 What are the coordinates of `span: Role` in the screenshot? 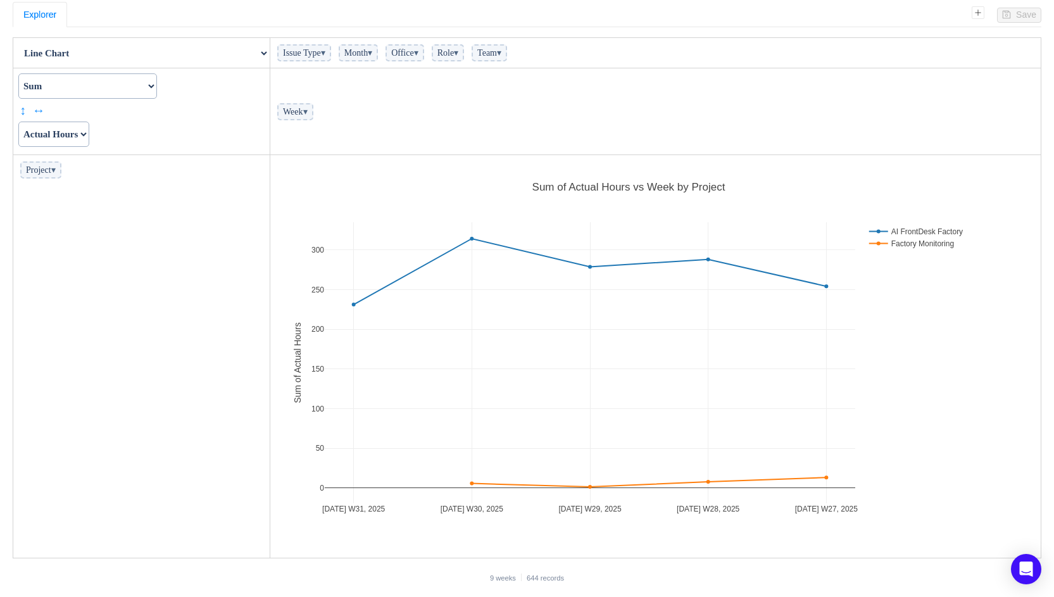 It's located at (448, 53).